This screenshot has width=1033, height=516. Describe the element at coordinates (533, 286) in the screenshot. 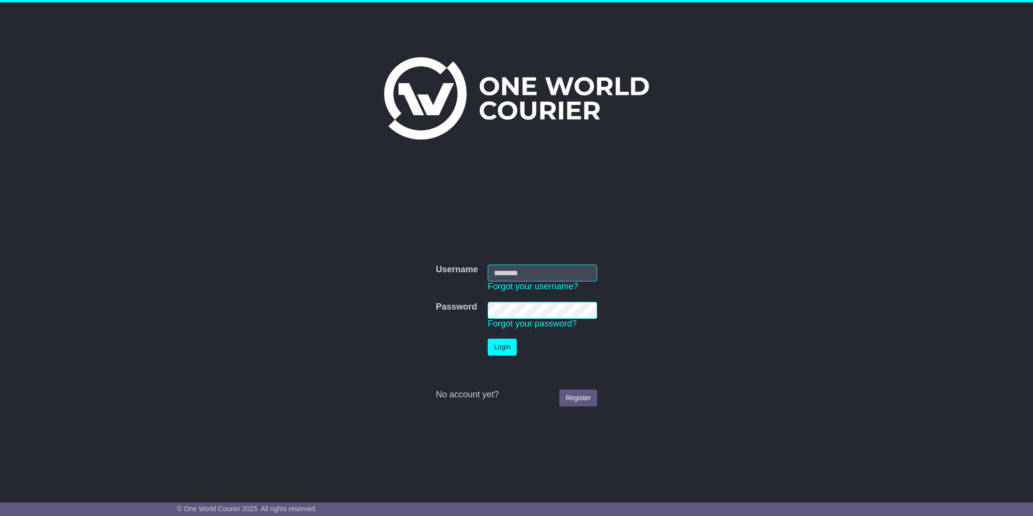

I see `a: Forgot your username?` at that location.